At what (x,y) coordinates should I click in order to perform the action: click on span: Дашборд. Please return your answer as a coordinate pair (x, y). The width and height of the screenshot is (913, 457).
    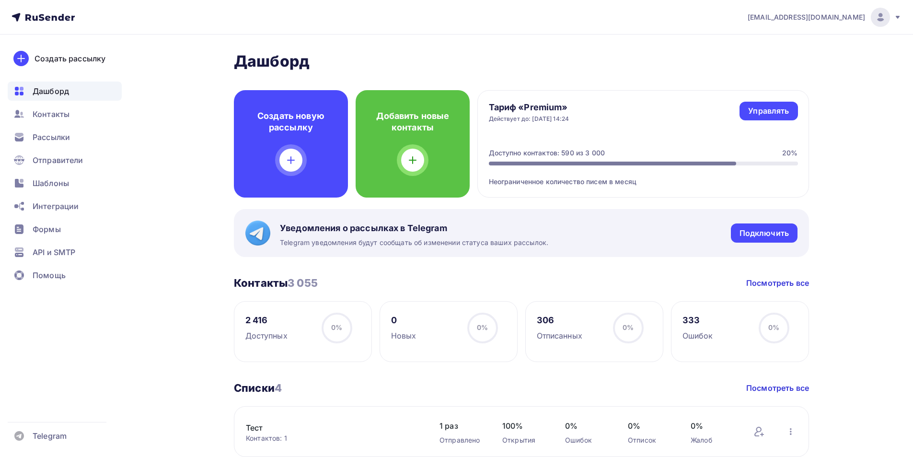
    Looking at the image, I should click on (51, 91).